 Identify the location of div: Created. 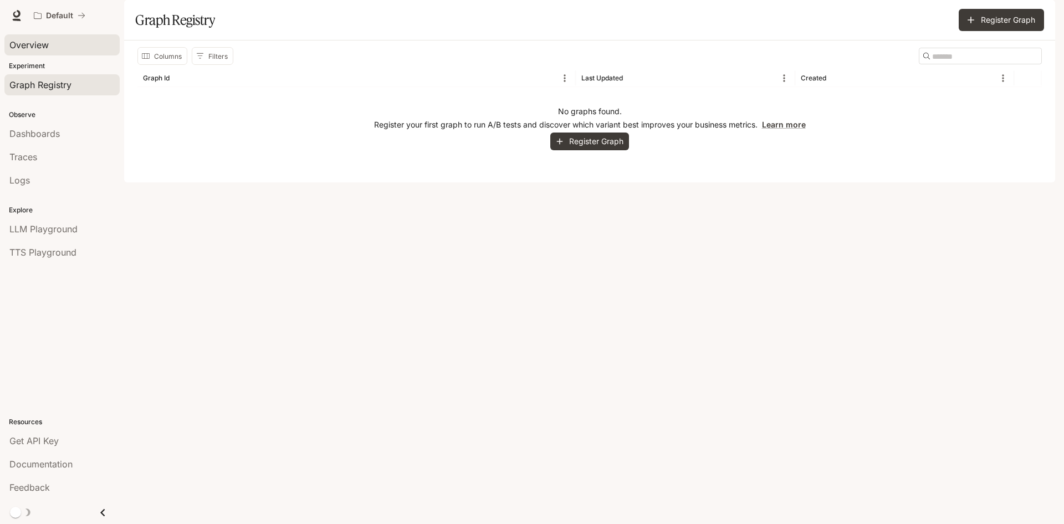
(814, 78).